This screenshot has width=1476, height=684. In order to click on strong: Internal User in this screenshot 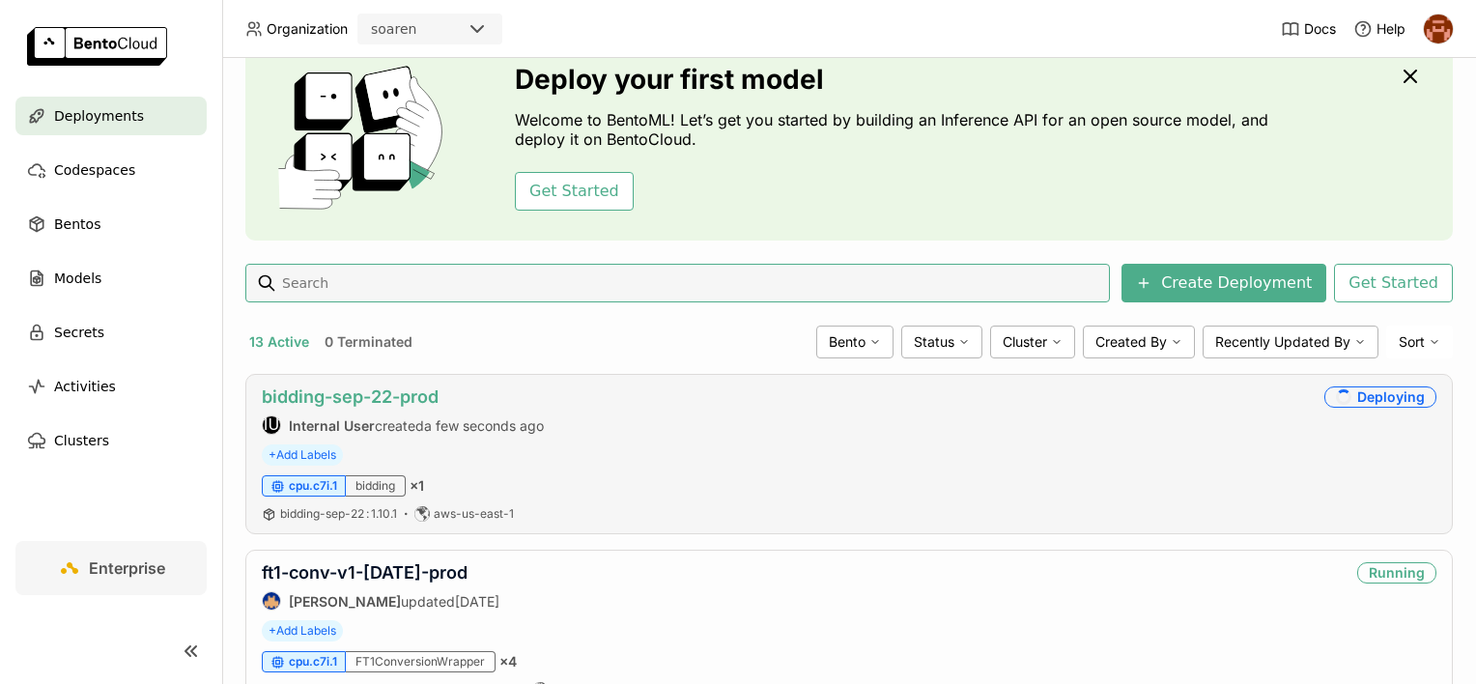, I will do `click(331, 425)`.